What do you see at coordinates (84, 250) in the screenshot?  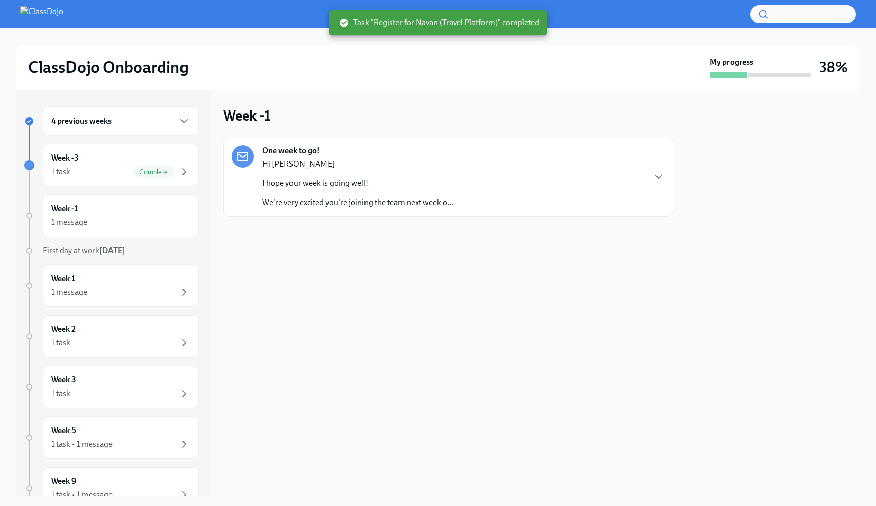 I see `span: First day at work` at bounding box center [84, 250].